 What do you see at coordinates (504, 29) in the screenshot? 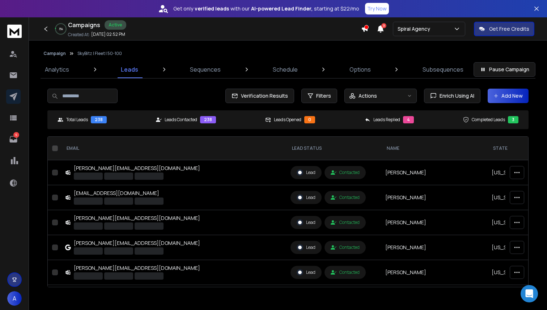
I see `button: Get Free Credits` at bounding box center [504, 29].